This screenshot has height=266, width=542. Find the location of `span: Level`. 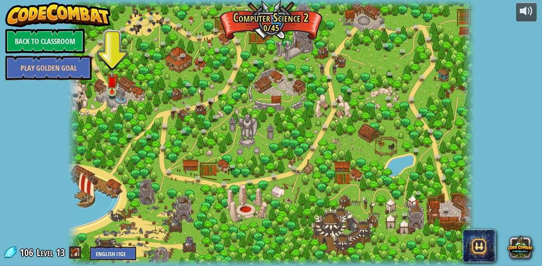

span: Level is located at coordinates (45, 252).